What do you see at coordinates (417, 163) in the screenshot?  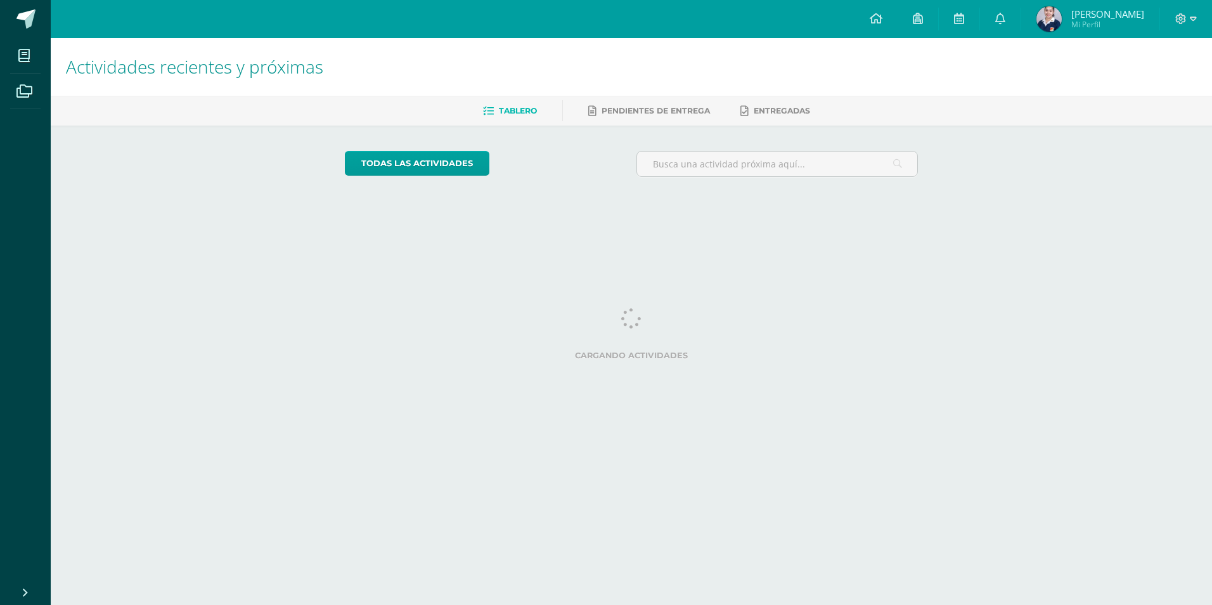 I see `a: todas las Actividades` at bounding box center [417, 163].